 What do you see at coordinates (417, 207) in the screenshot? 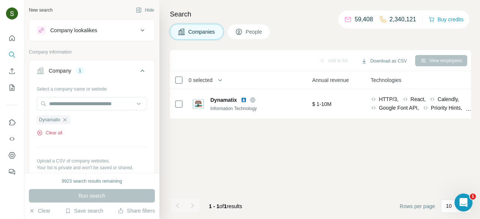
I see `span: Rows per page` at bounding box center [417, 207].